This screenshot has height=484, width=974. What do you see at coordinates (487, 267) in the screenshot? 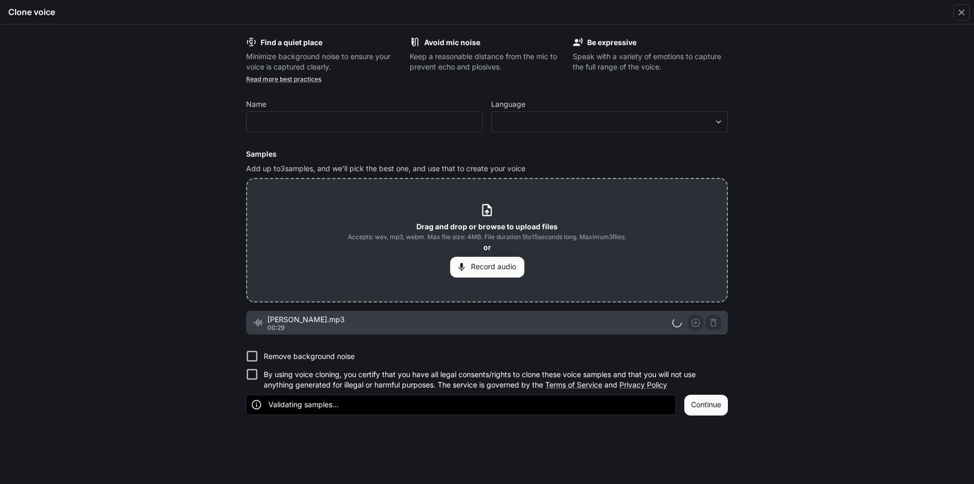
I see `button: Record audio` at bounding box center [487, 267].